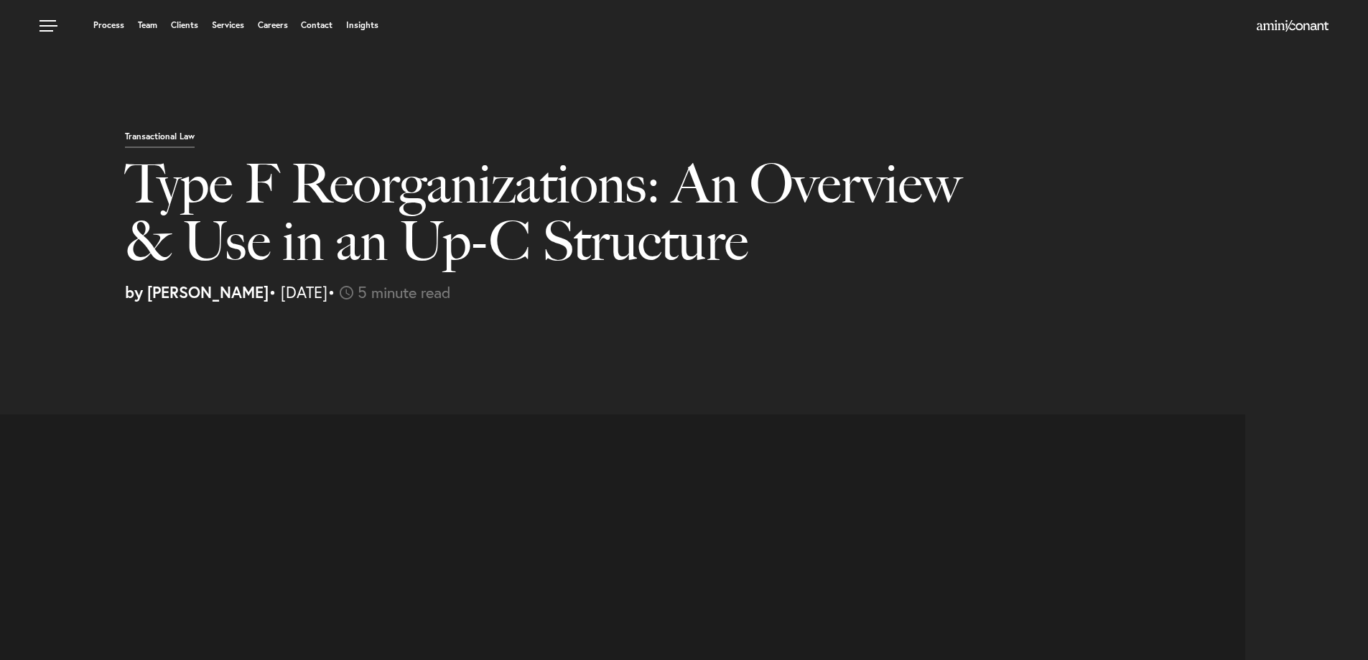 Image resolution: width=1368 pixels, height=660 pixels. I want to click on a: Clients, so click(185, 25).